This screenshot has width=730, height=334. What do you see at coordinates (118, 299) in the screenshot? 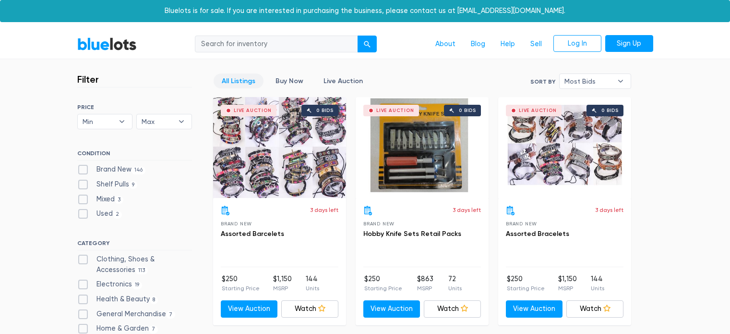
I see `label: Health & Beauty` at bounding box center [118, 299].